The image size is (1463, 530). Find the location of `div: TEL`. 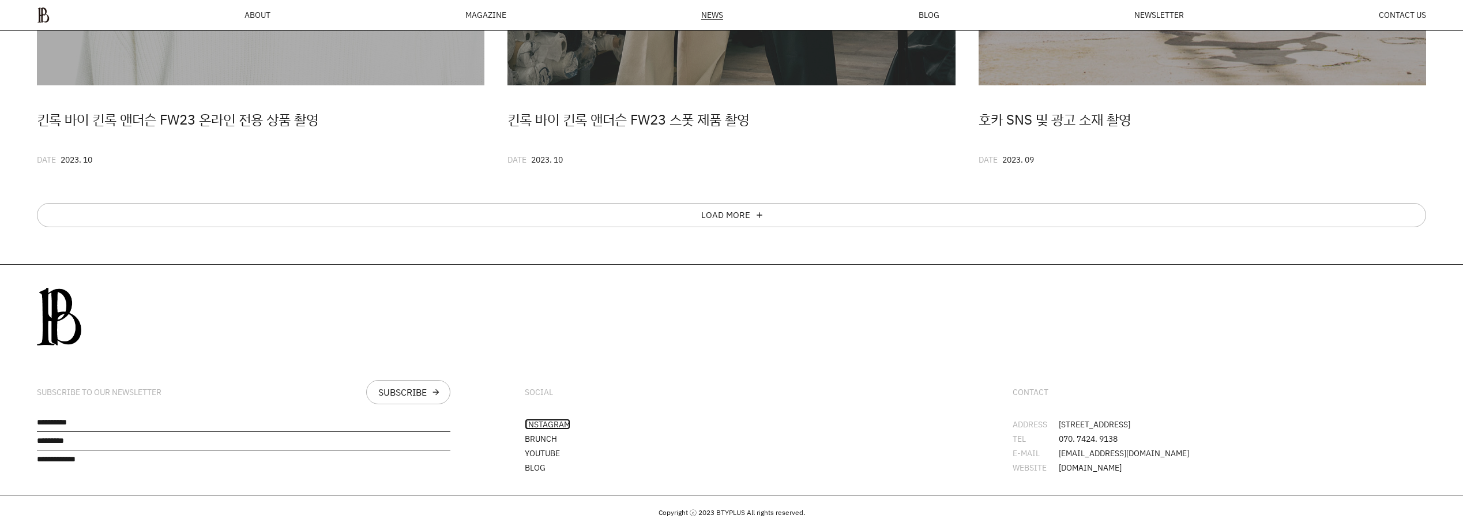

div: TEL is located at coordinates (1036, 439).